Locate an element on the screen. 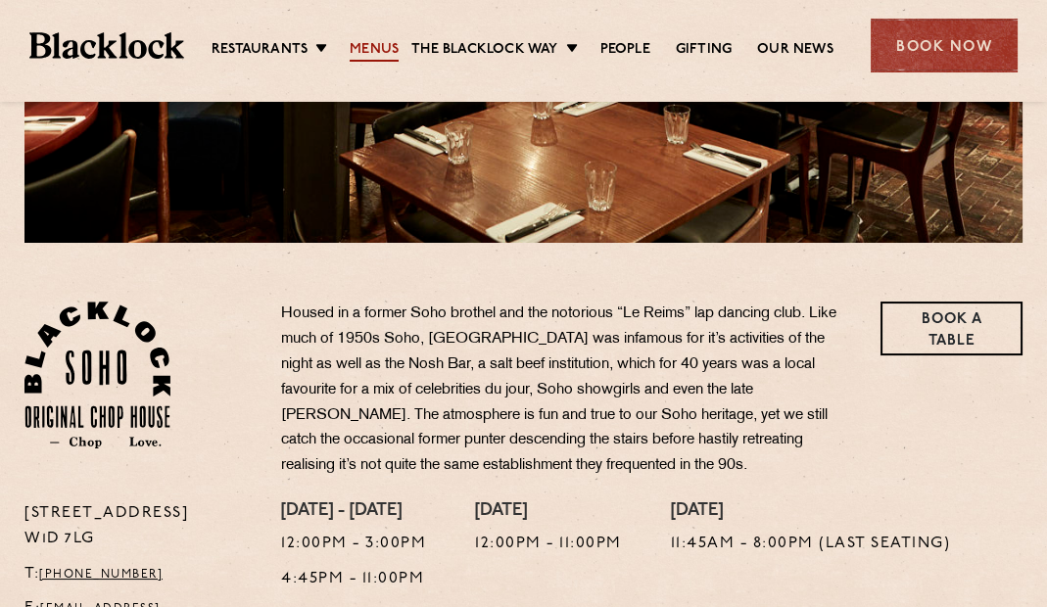 Image resolution: width=1047 pixels, height=607 pixels. a: Restaurants is located at coordinates (259, 51).